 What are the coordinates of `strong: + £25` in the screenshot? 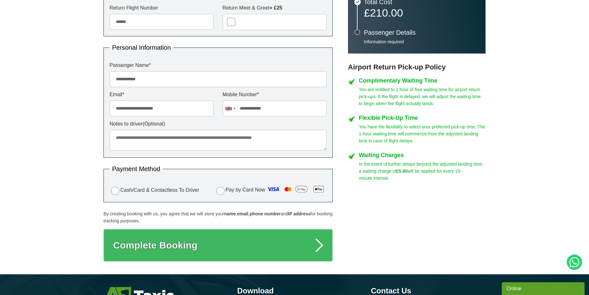 It's located at (276, 8).